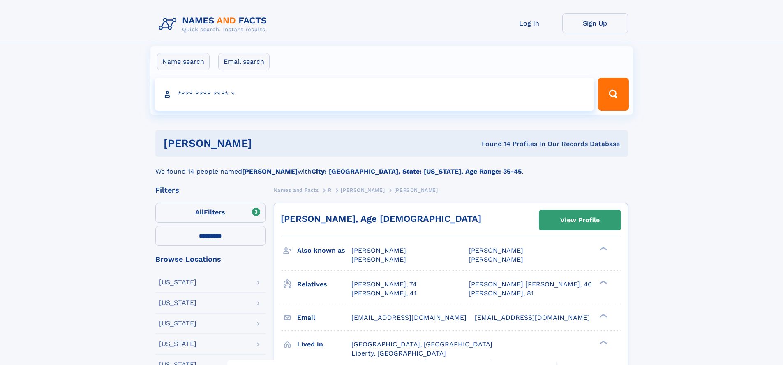 This screenshot has height=365, width=783. Describe the element at coordinates (210, 190) in the screenshot. I see `div: Filters` at that location.